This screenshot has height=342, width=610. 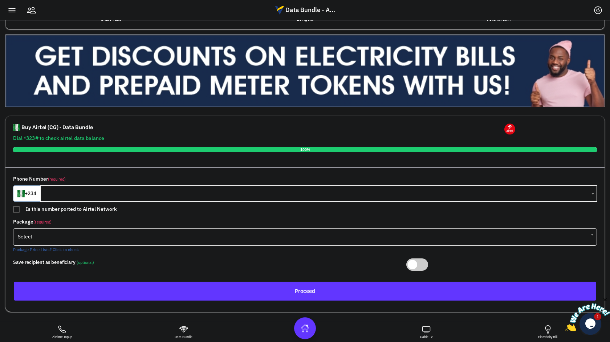 I want to click on small: (optional), so click(x=85, y=262).